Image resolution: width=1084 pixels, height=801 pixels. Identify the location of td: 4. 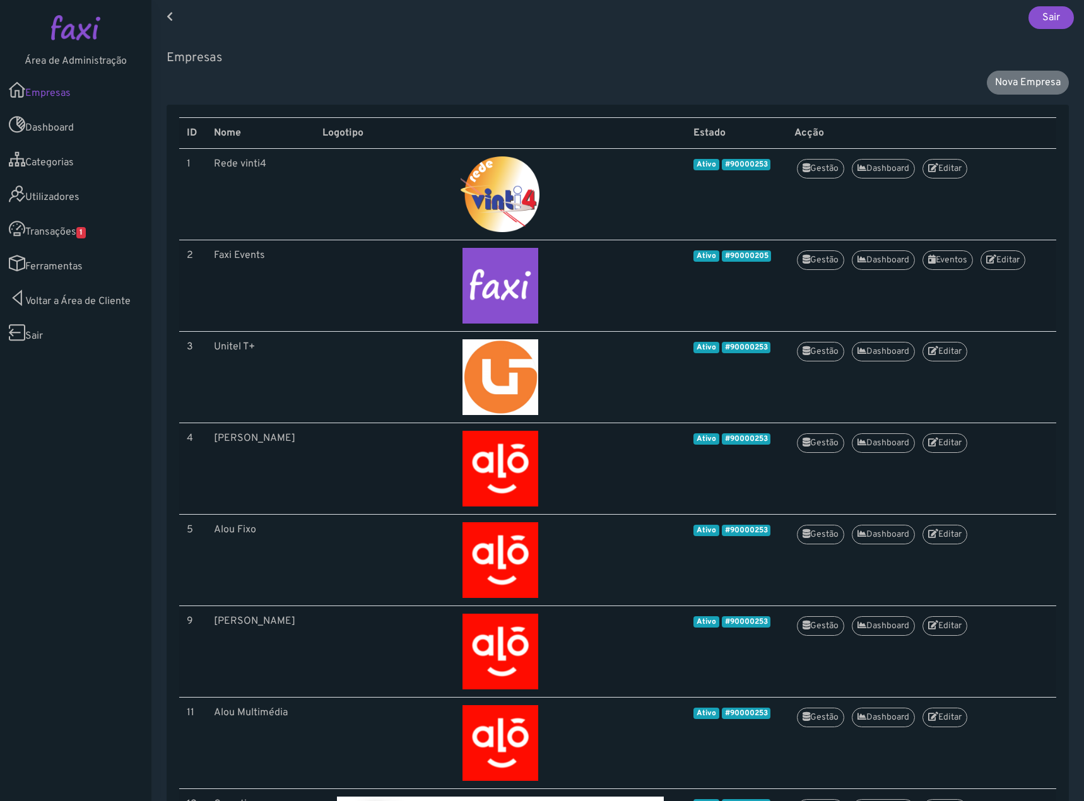
(192, 469).